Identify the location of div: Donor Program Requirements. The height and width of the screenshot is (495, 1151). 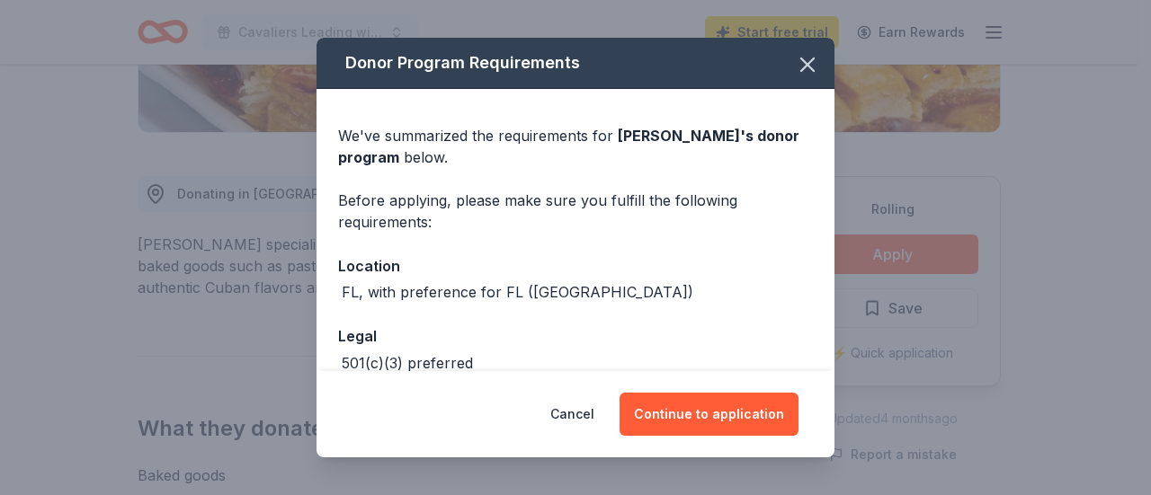
(575, 63).